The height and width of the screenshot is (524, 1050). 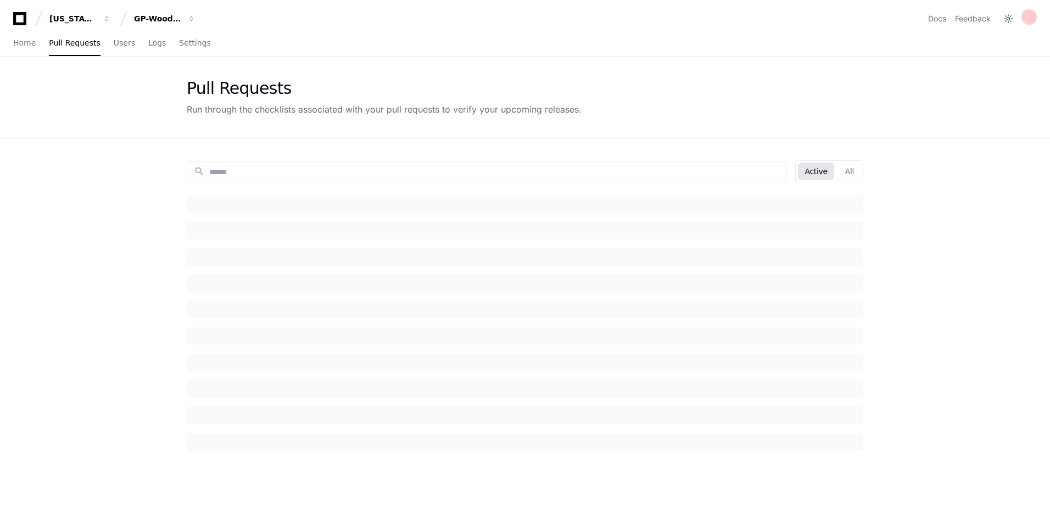 What do you see at coordinates (194, 43) in the screenshot?
I see `span: Settings` at bounding box center [194, 43].